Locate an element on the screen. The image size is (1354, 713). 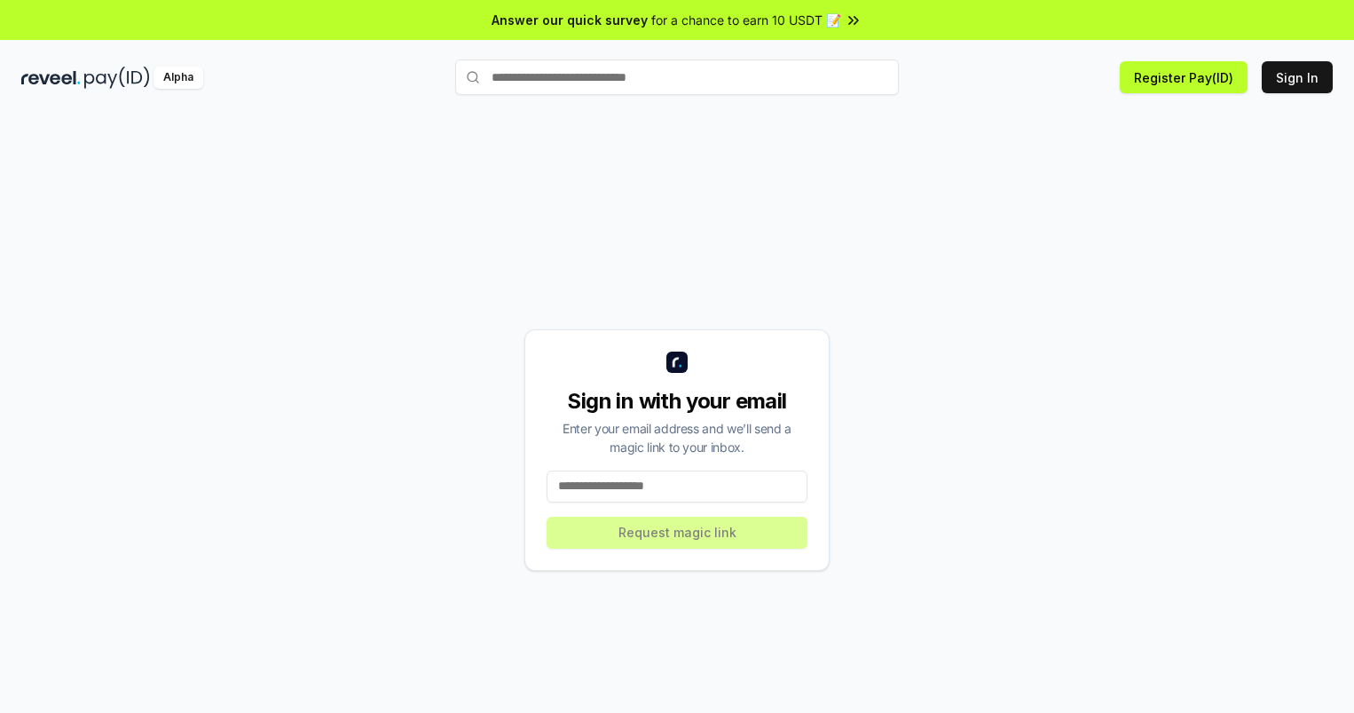
span: Answer our quick survey is located at coordinates (570, 20).